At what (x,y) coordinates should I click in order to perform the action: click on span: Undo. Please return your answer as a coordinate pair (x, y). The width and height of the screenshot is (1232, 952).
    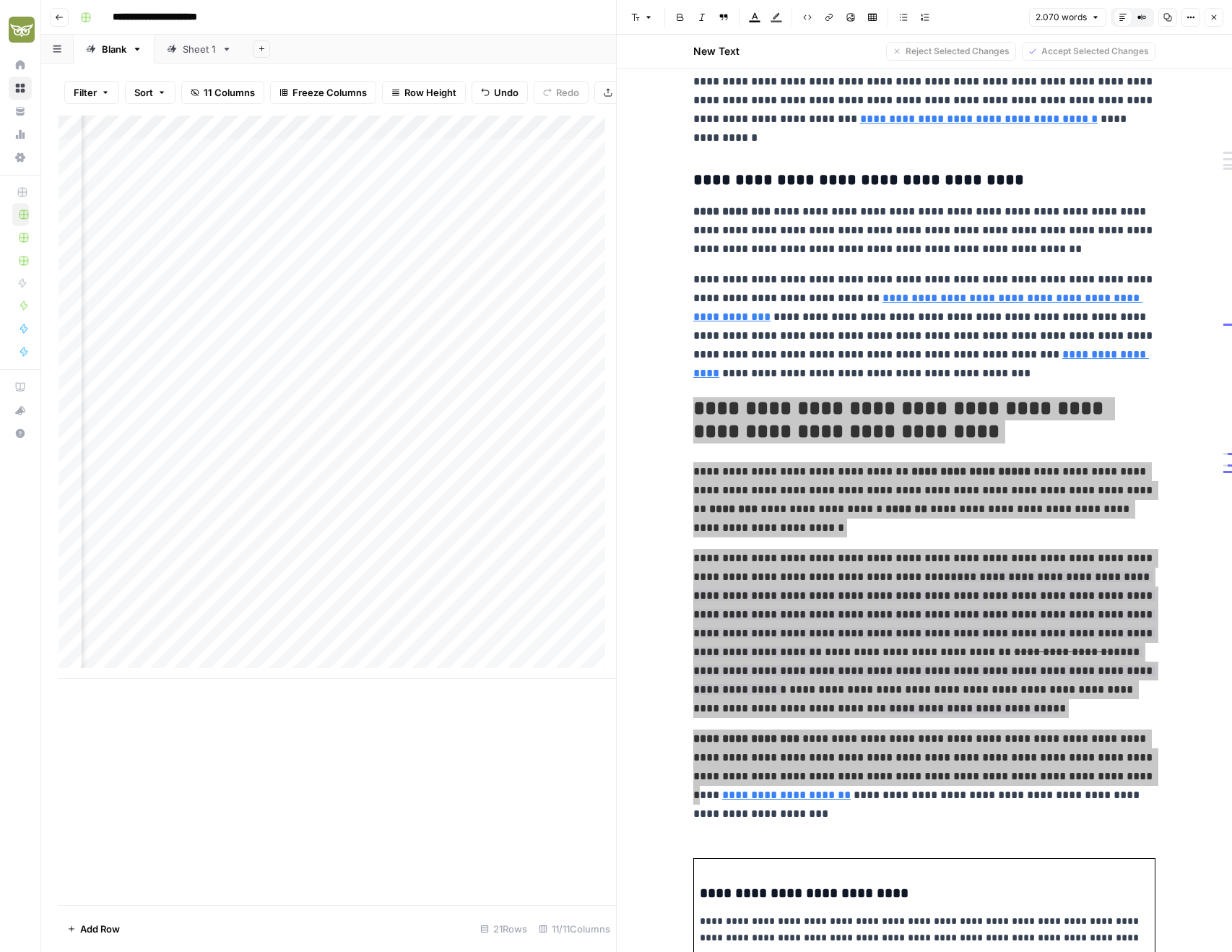
    Looking at the image, I should click on (506, 93).